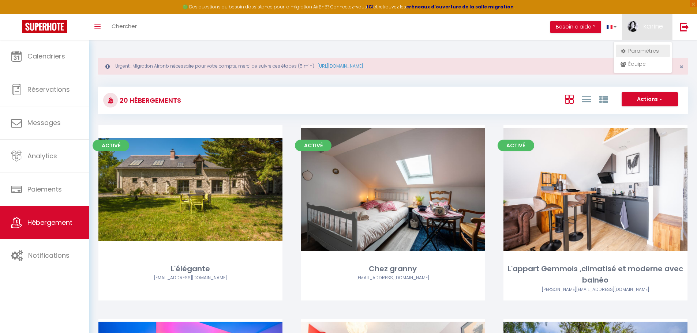 The width and height of the screenshot is (697, 333). Describe the element at coordinates (595, 275) in the screenshot. I see `div: L'appart Gemmois ,climatisé et moderne avec balnéo` at that location.